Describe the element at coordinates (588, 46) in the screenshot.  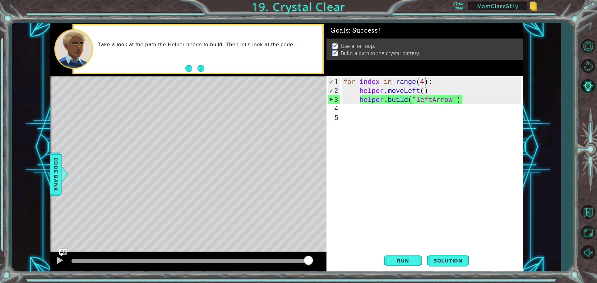
I see `button: Level Options` at that location.